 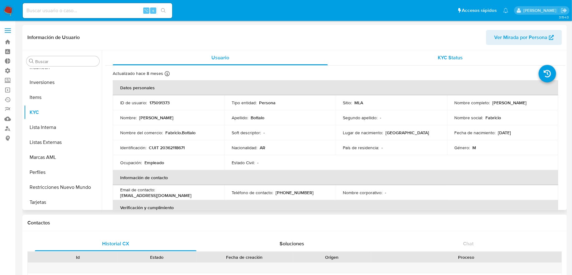 What do you see at coordinates (246, 132) in the screenshot?
I see `p: Soft descriptor :` at bounding box center [246, 132].